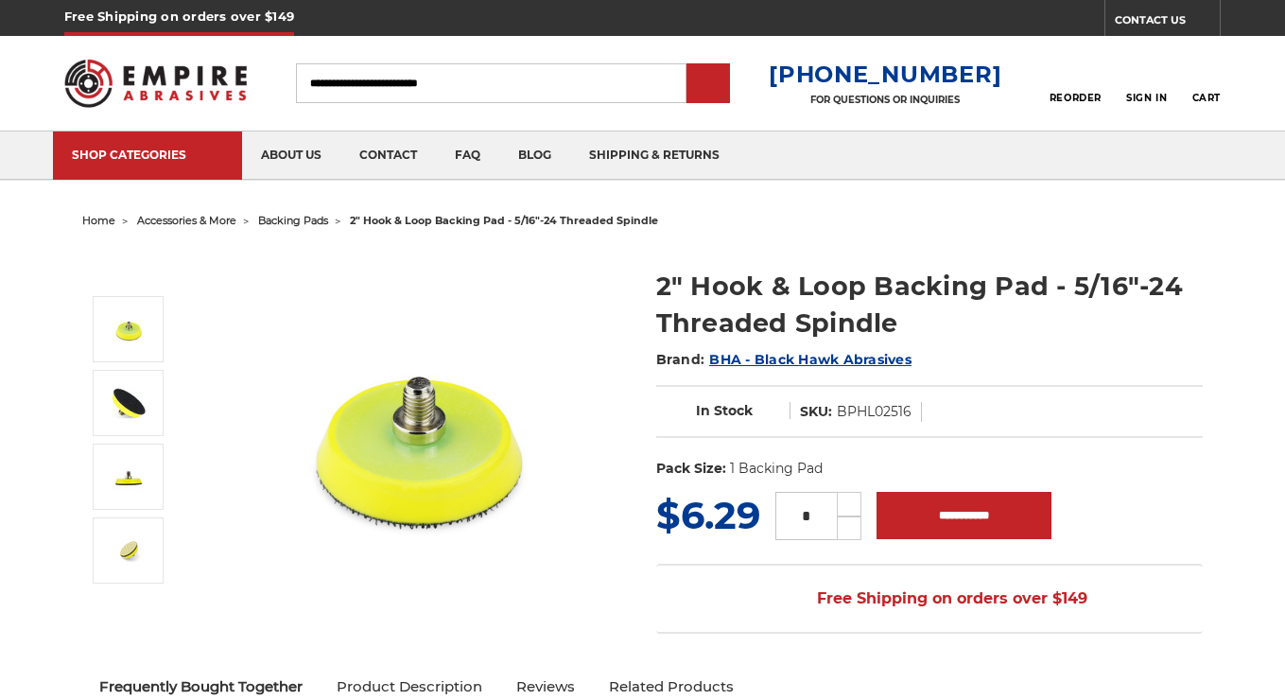  Describe the element at coordinates (708, 84) in the screenshot. I see `input: Submit` at that location.